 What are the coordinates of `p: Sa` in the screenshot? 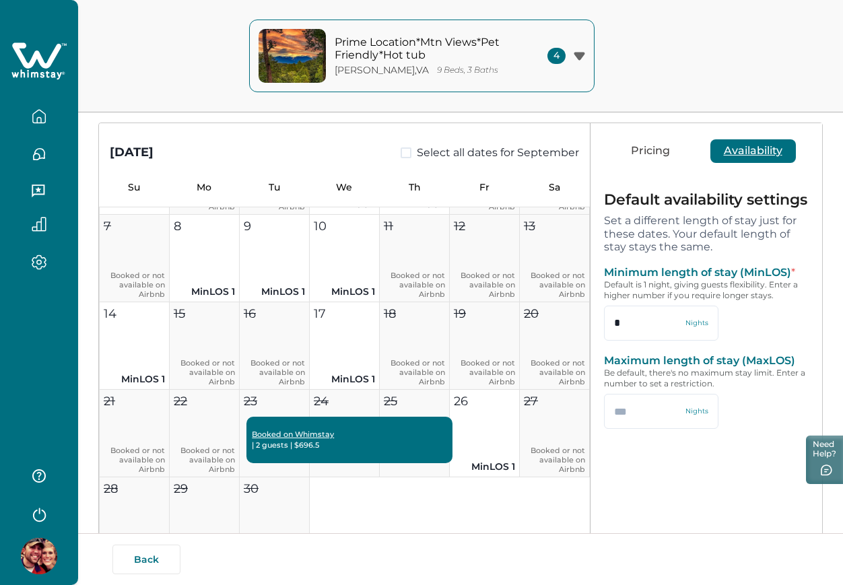 It's located at (555, 187).